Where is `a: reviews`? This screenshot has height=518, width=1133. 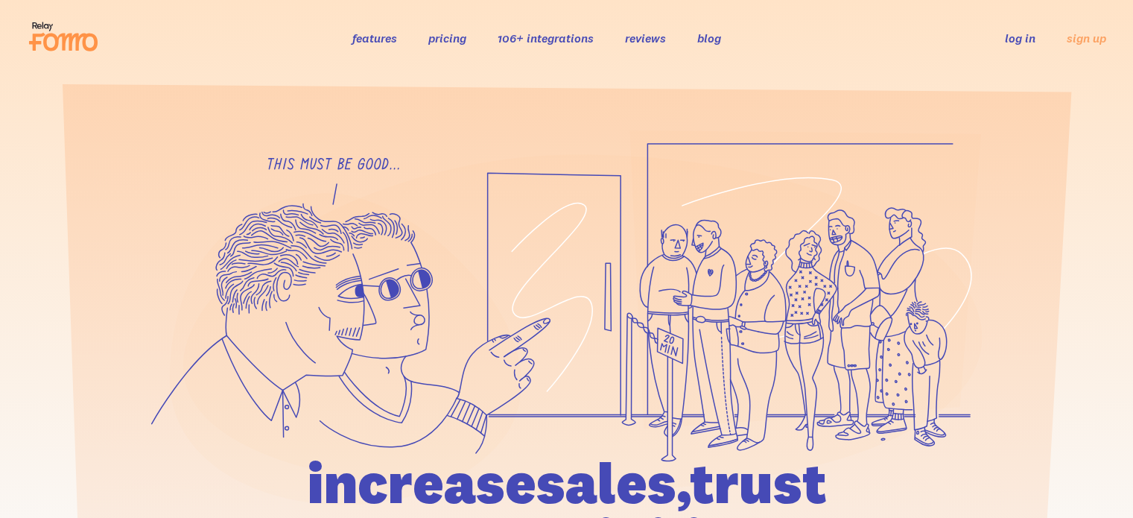 a: reviews is located at coordinates (645, 38).